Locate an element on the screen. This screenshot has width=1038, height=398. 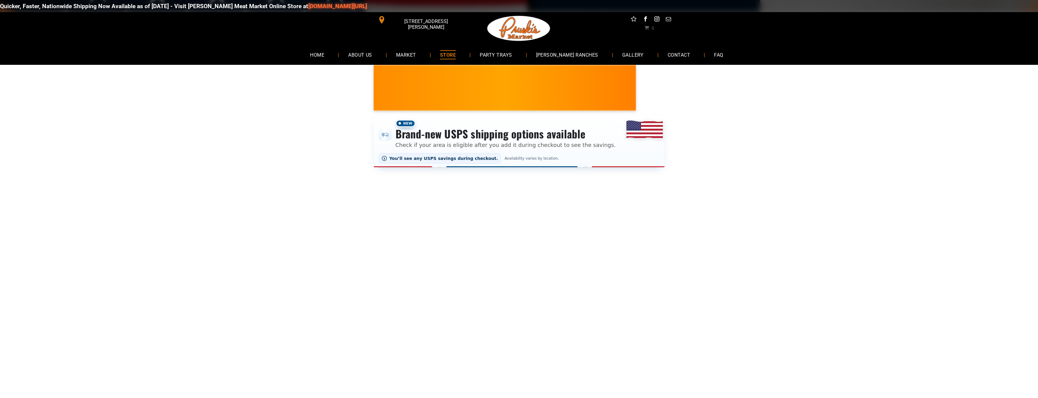
a: instagram is located at coordinates (657, 20).